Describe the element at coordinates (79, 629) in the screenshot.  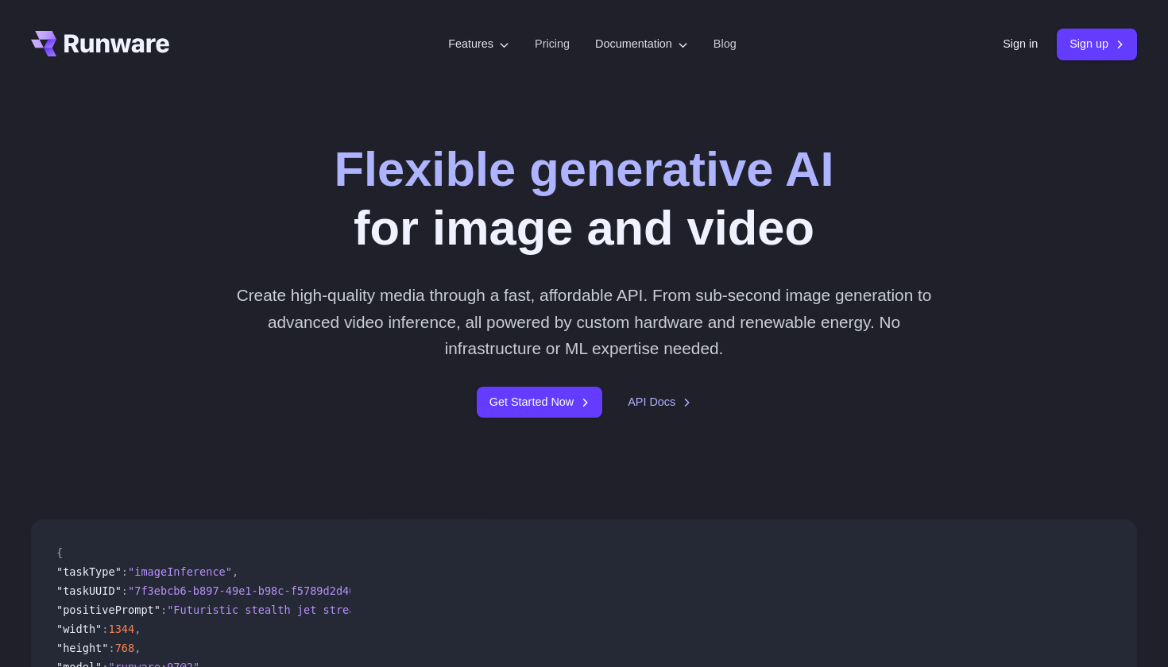
I see `span: "width"` at that location.